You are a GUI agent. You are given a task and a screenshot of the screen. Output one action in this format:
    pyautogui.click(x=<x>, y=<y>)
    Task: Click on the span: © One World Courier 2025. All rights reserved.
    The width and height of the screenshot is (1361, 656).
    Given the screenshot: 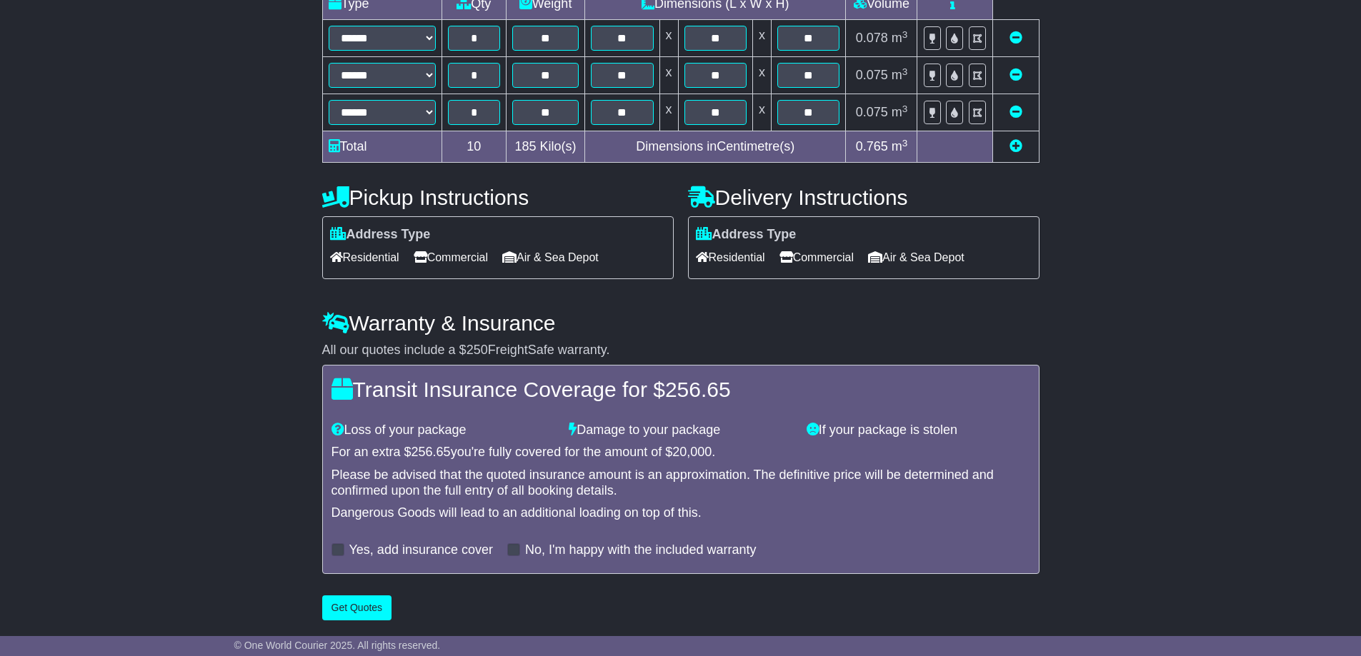 What is the action you would take?
    pyautogui.click(x=337, y=646)
    